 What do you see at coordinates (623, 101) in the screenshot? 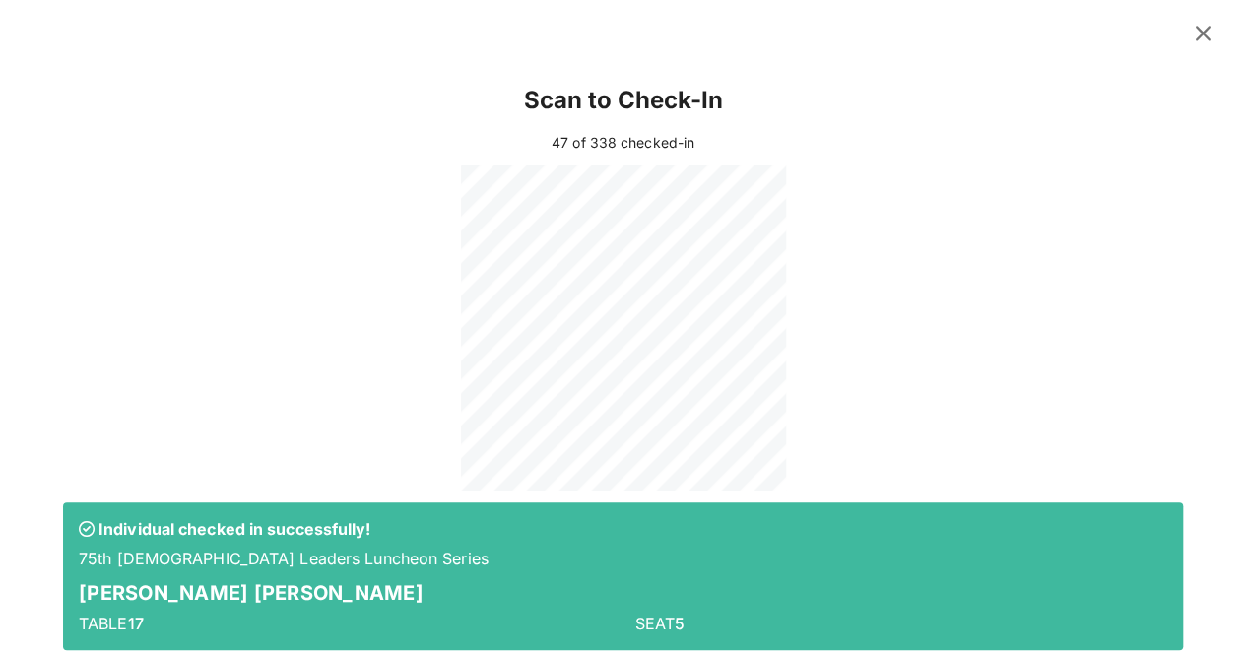
I see `div: Scan to Check-In` at bounding box center [623, 101].